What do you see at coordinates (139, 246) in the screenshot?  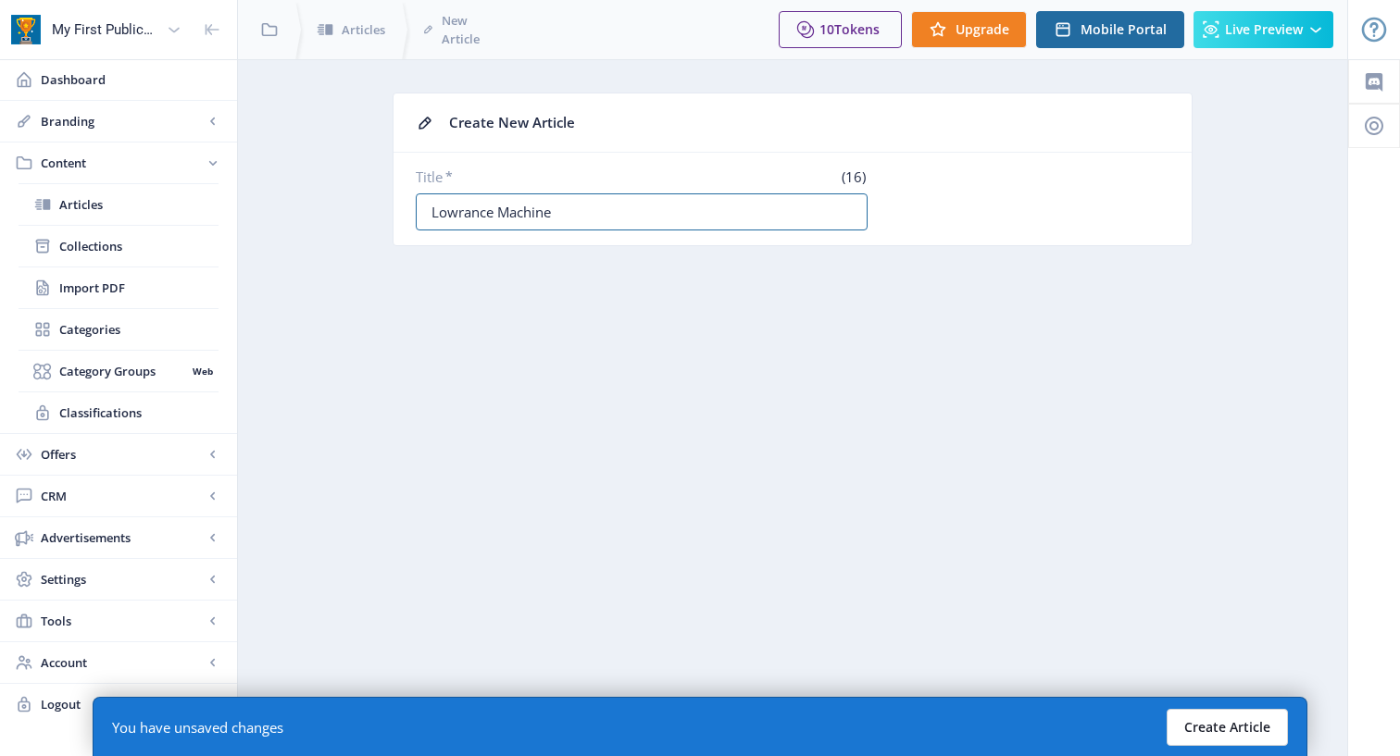 I see `span: Collections` at bounding box center [139, 246].